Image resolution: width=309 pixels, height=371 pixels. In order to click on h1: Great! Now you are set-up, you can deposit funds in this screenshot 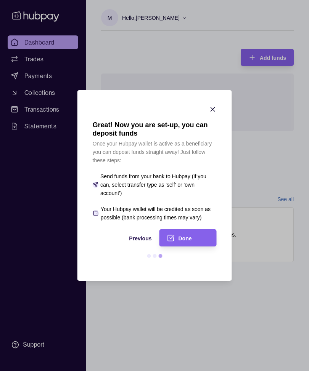, I will do `click(154, 129)`.